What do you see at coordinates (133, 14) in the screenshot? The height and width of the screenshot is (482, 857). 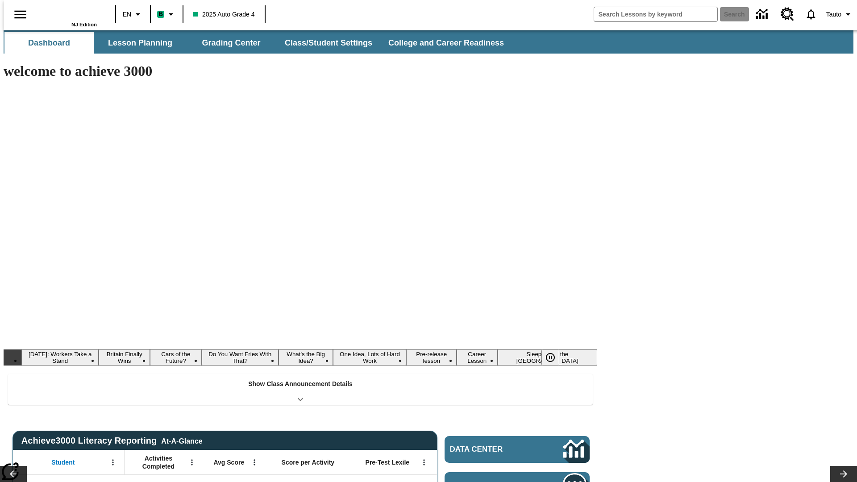 I see `button: Language: EN, Select a language` at bounding box center [133, 14].